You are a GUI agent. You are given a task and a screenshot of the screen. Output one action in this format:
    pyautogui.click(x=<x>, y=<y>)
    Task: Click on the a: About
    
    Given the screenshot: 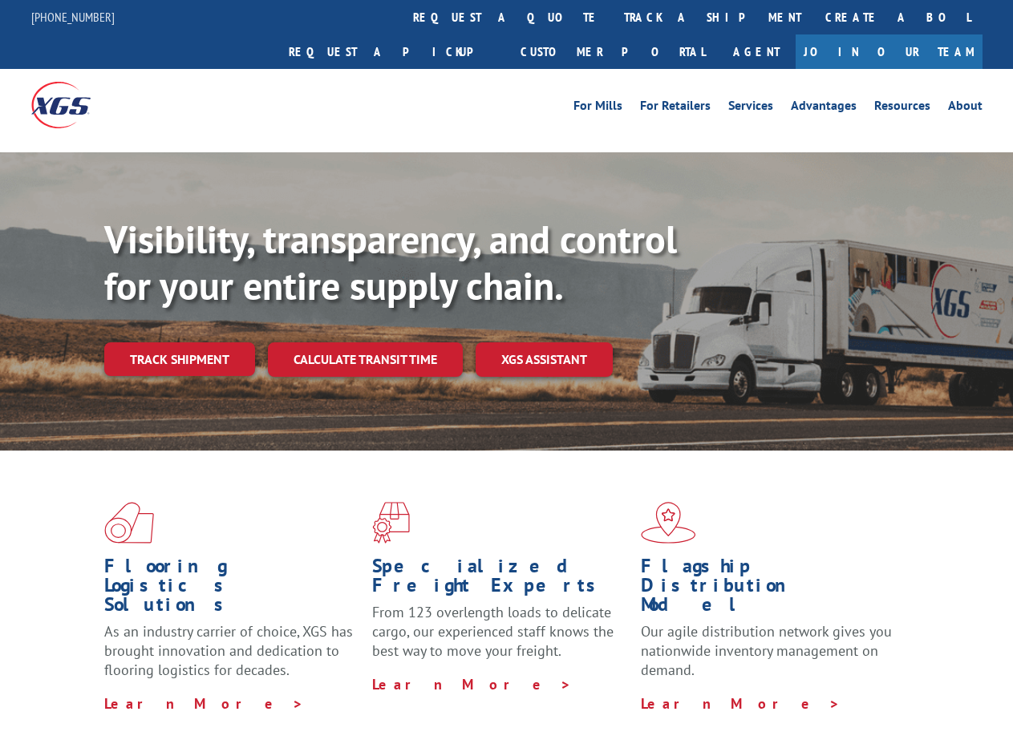 What is the action you would take?
    pyautogui.click(x=964, y=108)
    